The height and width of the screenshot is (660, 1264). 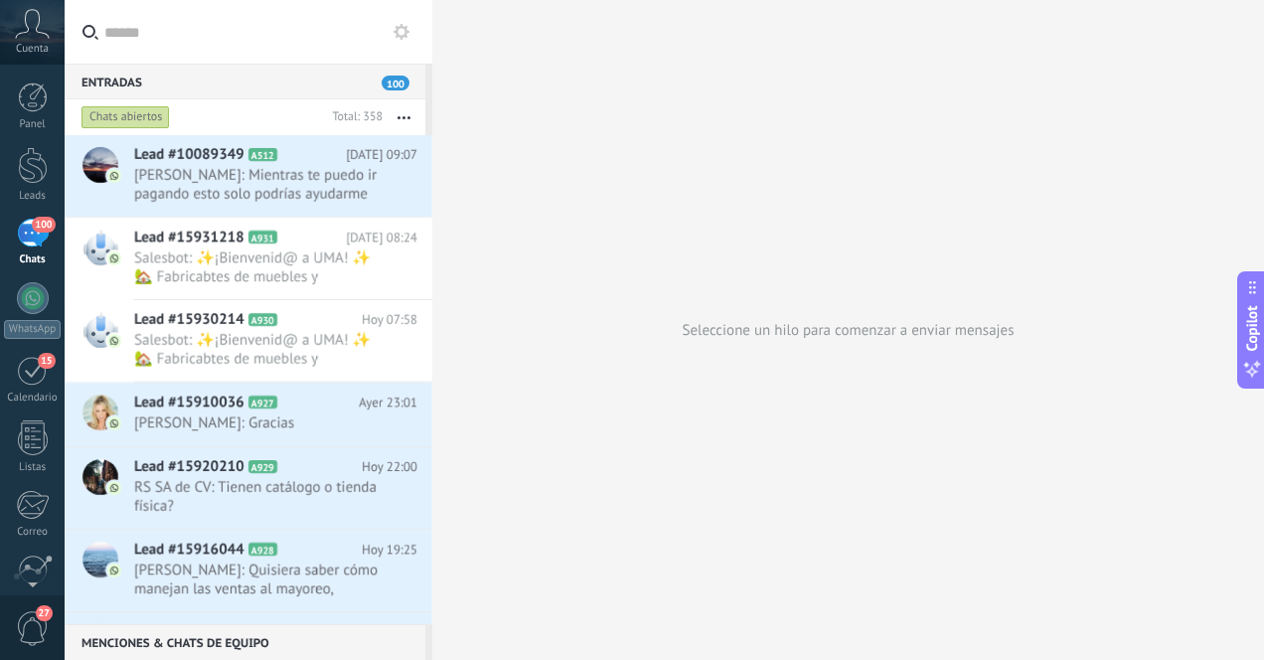 I want to click on span: Lead #15916044, so click(x=189, y=549).